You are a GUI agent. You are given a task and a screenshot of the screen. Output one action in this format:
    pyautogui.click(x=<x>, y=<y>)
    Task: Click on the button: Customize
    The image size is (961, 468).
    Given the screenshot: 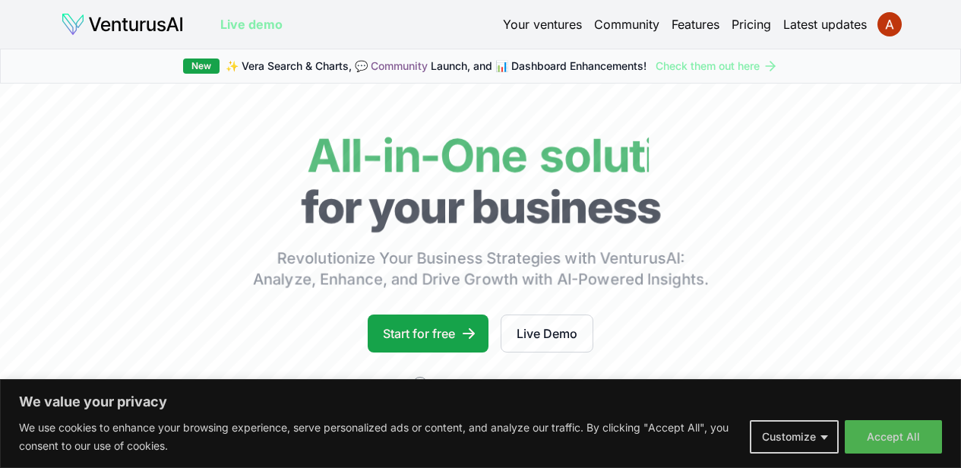 What is the action you would take?
    pyautogui.click(x=794, y=437)
    